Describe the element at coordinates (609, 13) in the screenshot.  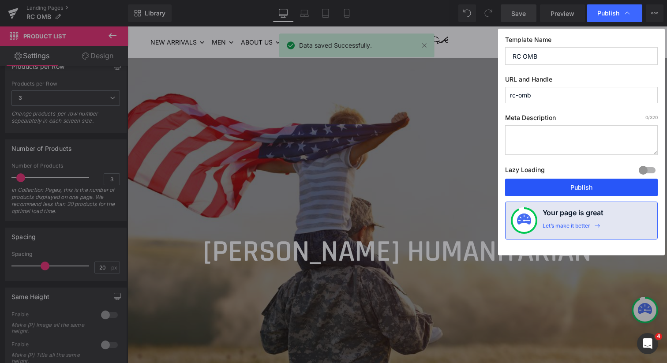
I see `span: Publish` at that location.